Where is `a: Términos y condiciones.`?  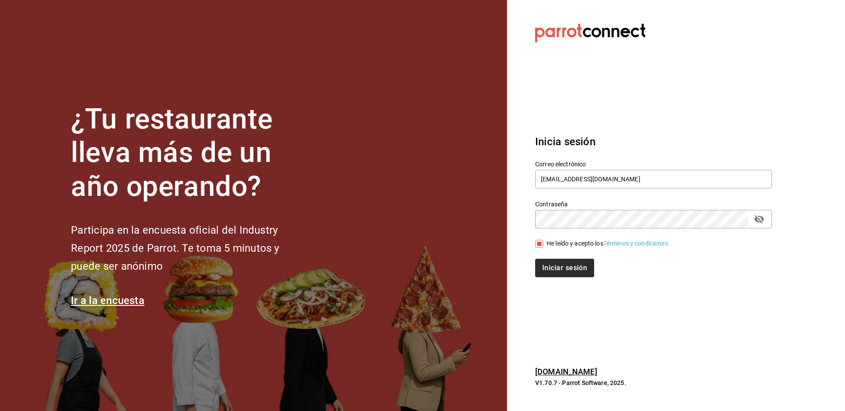
a: Términos y condiciones. is located at coordinates (636, 243).